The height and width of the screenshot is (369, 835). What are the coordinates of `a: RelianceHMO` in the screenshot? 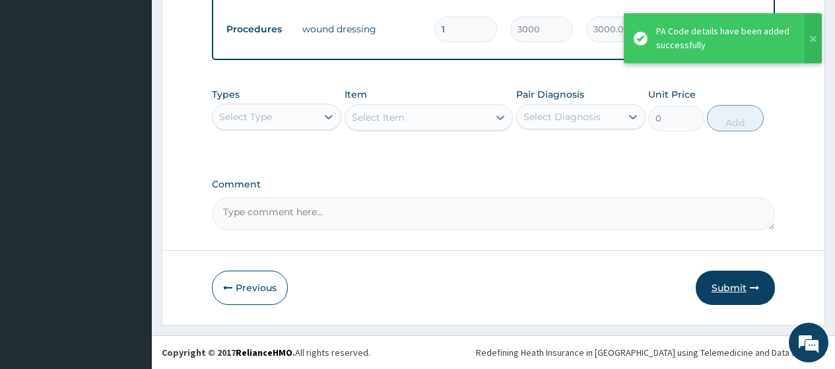 It's located at (264, 352).